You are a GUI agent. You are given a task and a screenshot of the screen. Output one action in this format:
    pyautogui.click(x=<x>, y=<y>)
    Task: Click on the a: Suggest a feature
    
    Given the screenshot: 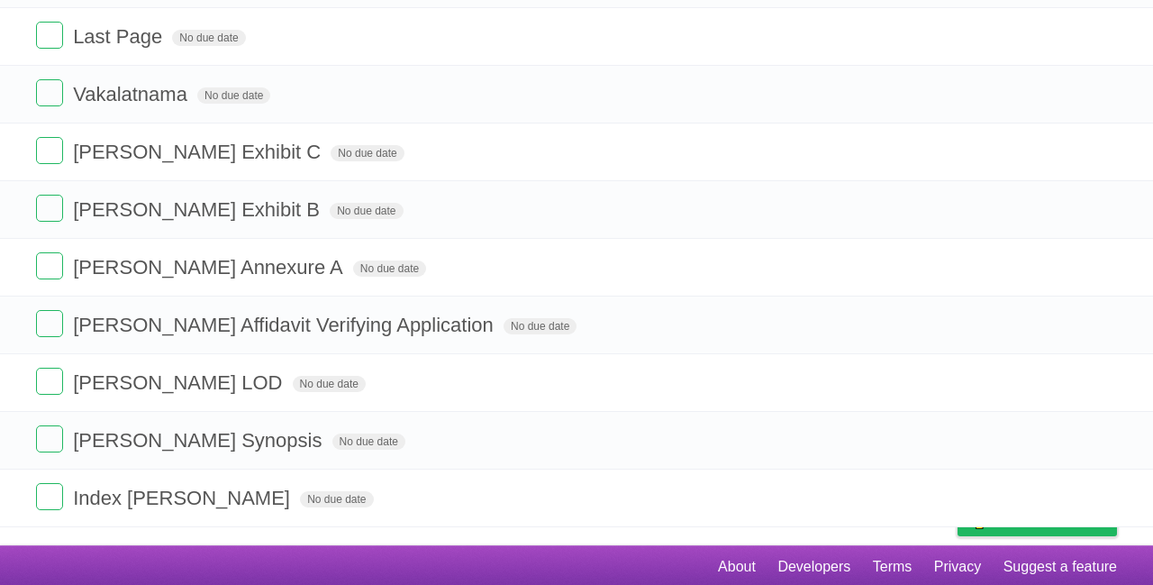 What is the action you would take?
    pyautogui.click(x=1060, y=567)
    